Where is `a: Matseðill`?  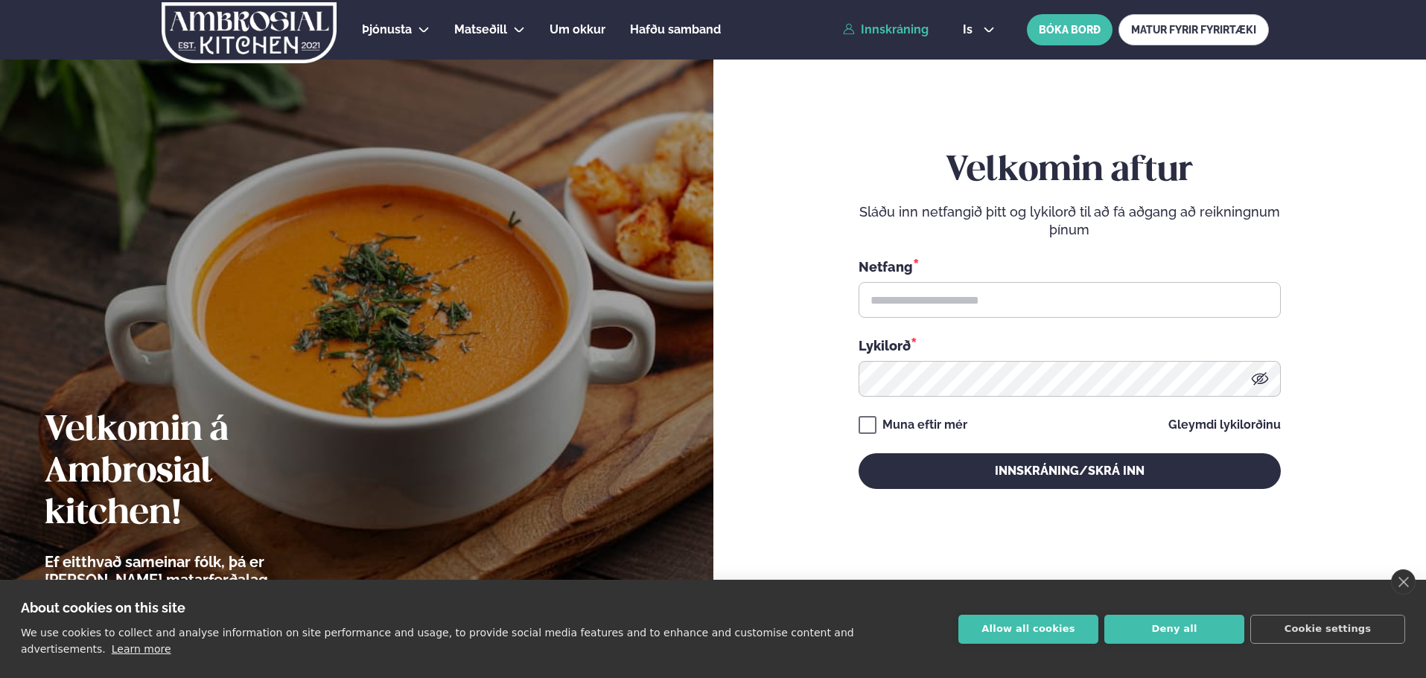
a: Matseðill is located at coordinates (480, 30).